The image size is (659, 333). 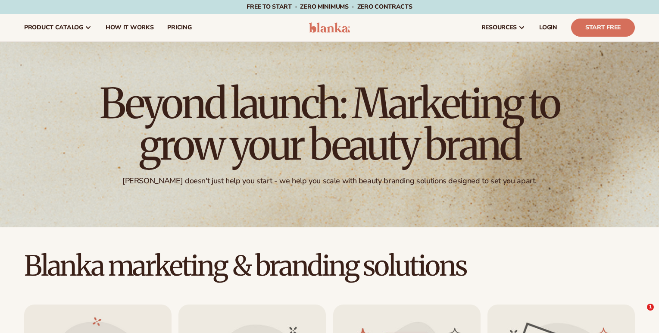 I want to click on span: 1, so click(x=650, y=307).